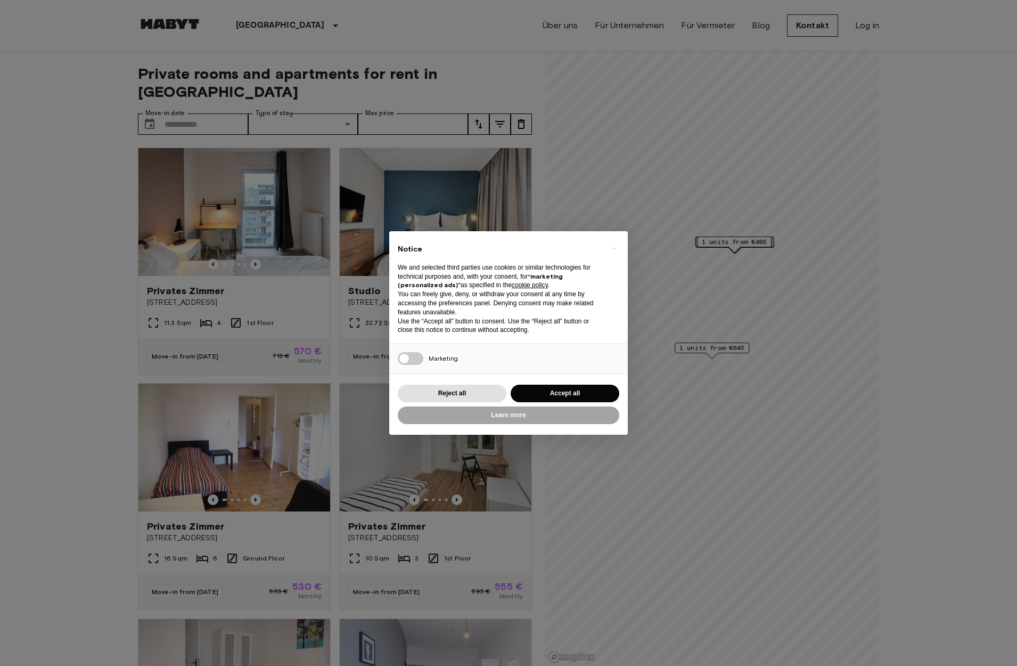 The width and height of the screenshot is (1017, 666). What do you see at coordinates (480, 281) in the screenshot?
I see `strong: “marketing (personalized ads)”` at bounding box center [480, 281].